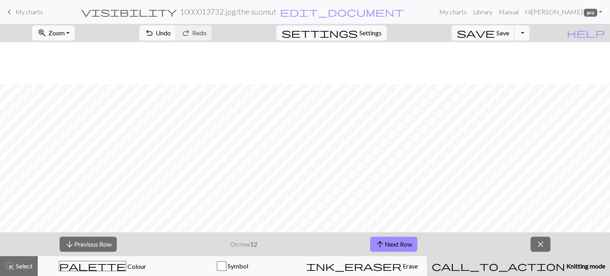 The width and height of the screenshot is (610, 276). Describe the element at coordinates (320, 33) in the screenshot. I see `i: Settings` at that location.